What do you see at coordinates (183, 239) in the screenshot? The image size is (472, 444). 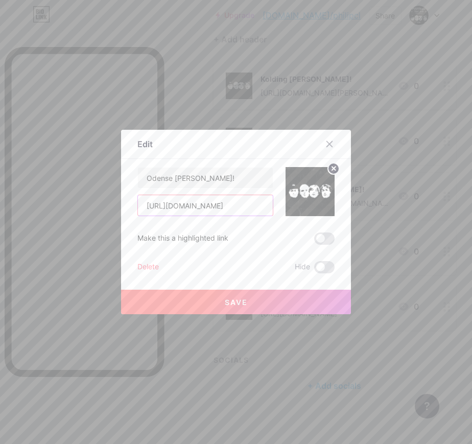 I see `div: Make this a highlighted link` at bounding box center [183, 239].